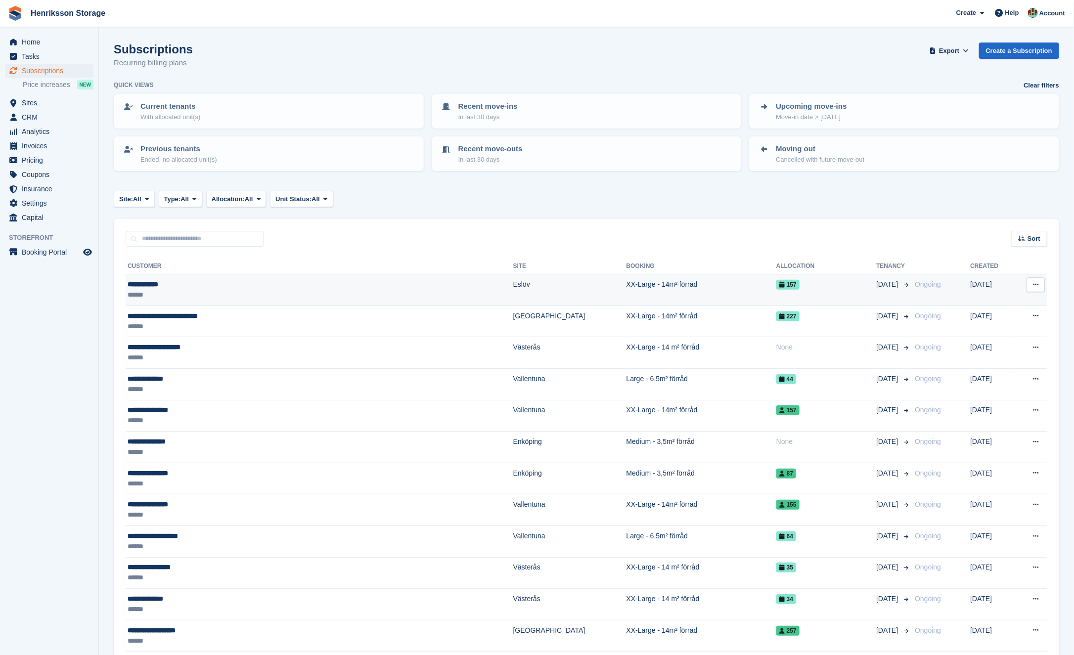  I want to click on th: Customer, so click(319, 267).